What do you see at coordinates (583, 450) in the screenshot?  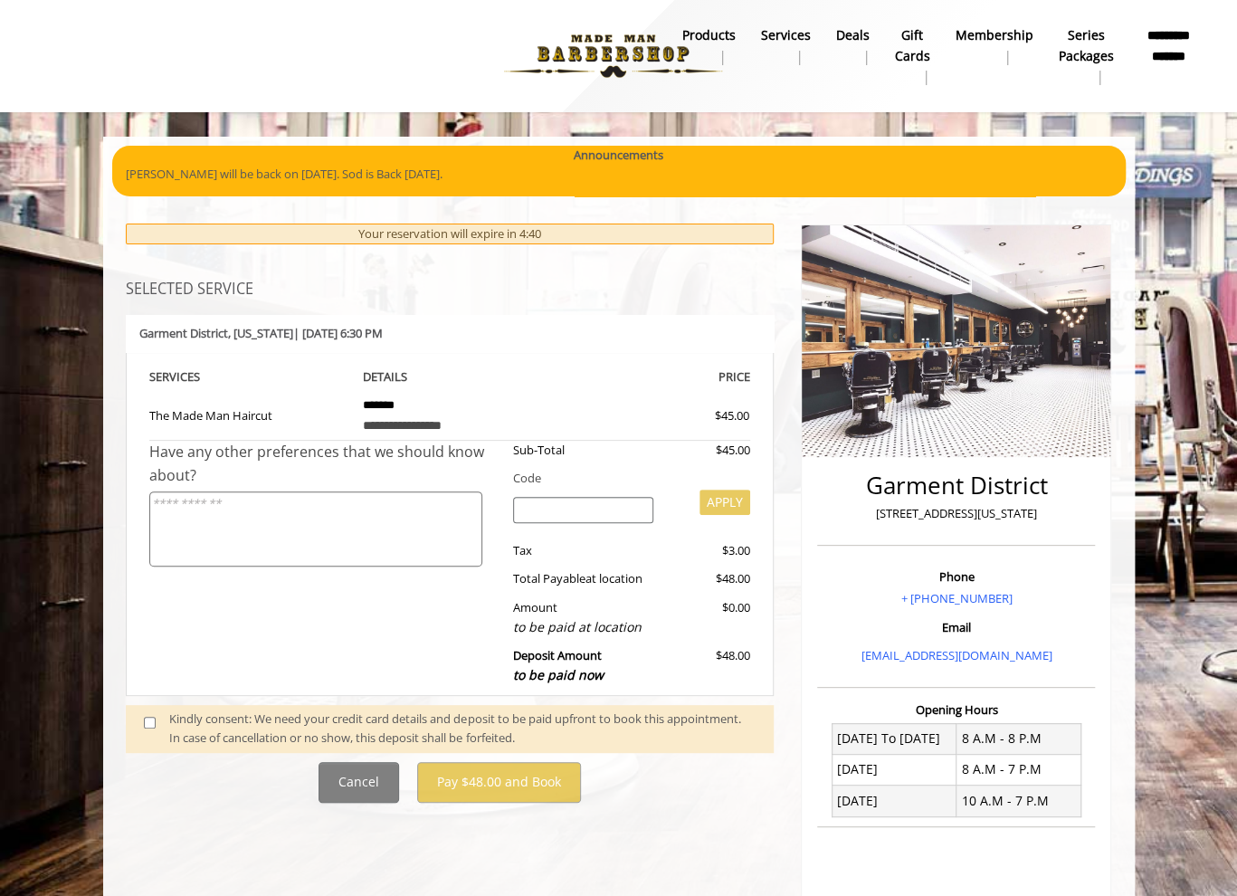 I see `div: Sub-Total` at bounding box center [583, 450].